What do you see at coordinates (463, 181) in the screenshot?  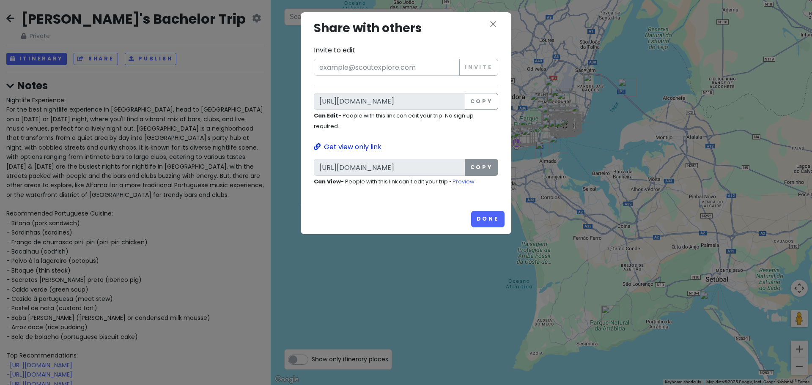 I see `a: Preview` at bounding box center [463, 181].